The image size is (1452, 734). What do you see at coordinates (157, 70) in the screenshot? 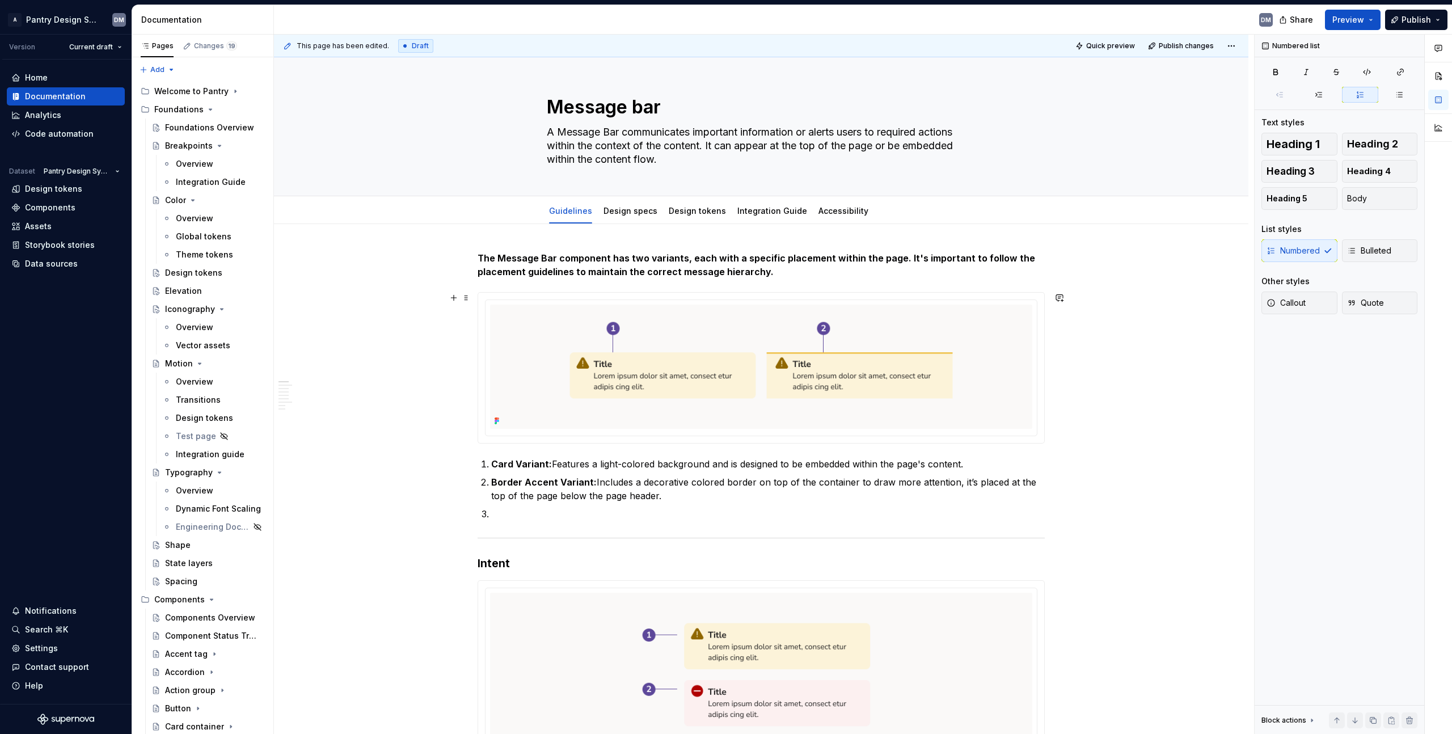
I see `span: Add` at bounding box center [157, 70].